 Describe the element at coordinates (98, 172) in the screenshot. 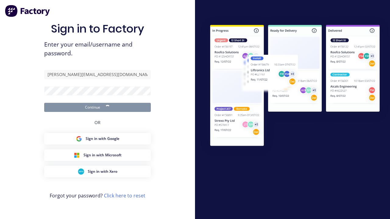

I see `button: Xero Sign inSign in with Xero` at that location.